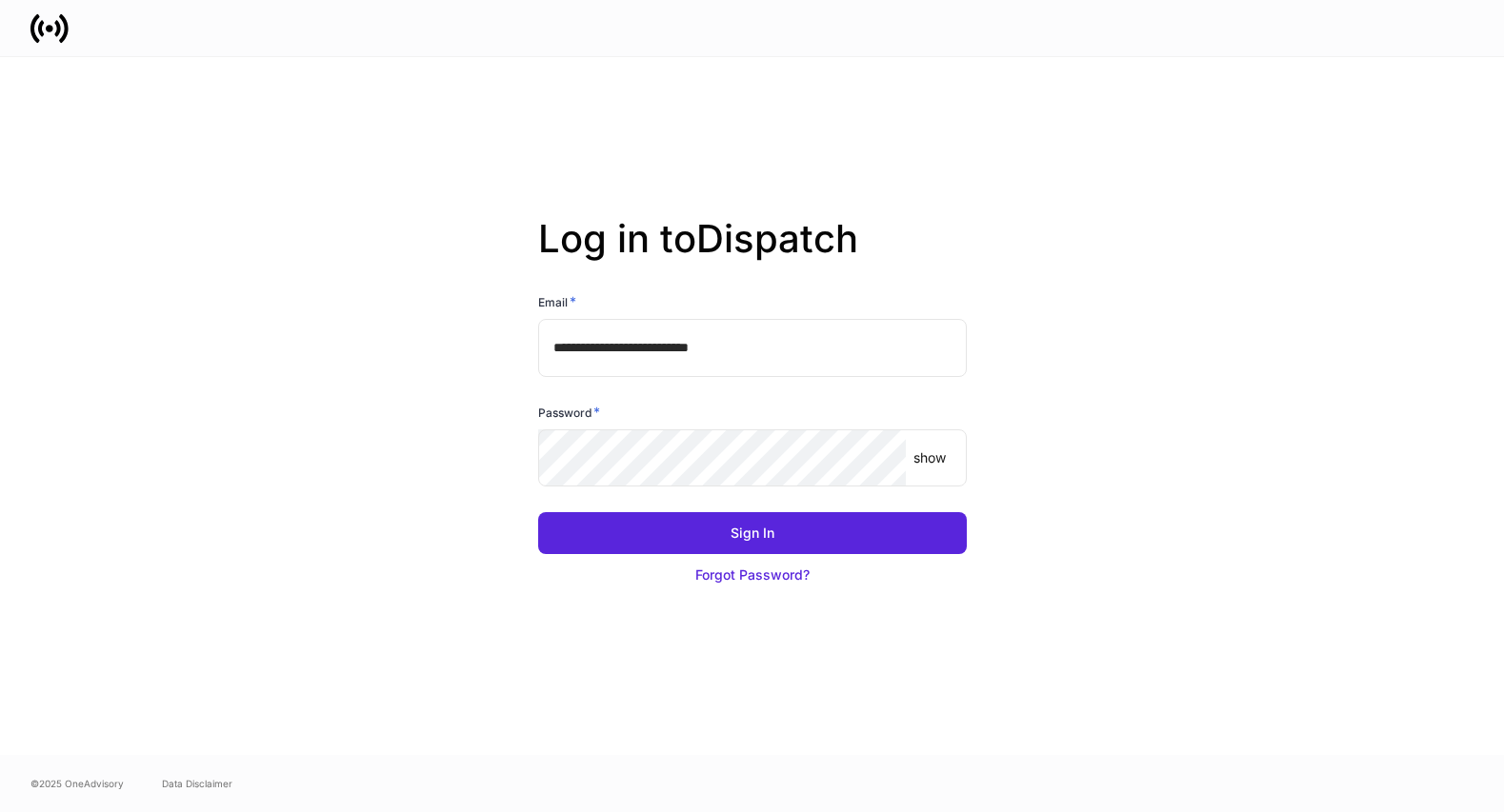 The height and width of the screenshot is (812, 1504). What do you see at coordinates (752, 254) in the screenshot?
I see `h2: Log in to Dispatch` at bounding box center [752, 254].